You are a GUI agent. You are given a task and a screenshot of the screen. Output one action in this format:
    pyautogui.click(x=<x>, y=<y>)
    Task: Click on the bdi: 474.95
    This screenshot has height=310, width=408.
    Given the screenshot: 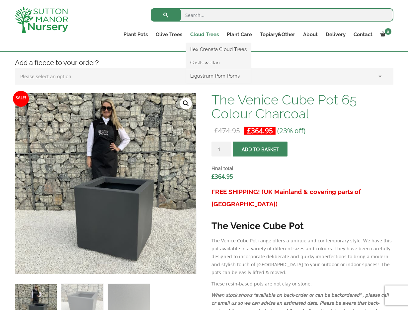 What is the action you would take?
    pyautogui.click(x=227, y=131)
    